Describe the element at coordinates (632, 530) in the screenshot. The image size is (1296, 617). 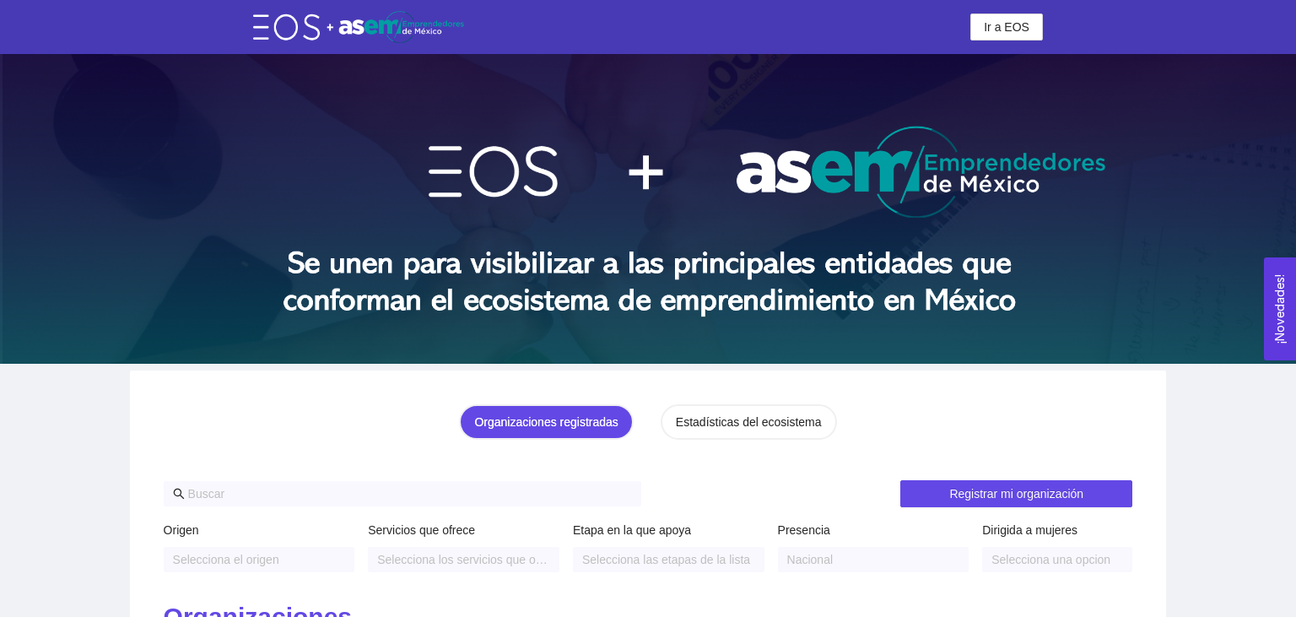
I see `label: Etapa en la que apoya` at that location.